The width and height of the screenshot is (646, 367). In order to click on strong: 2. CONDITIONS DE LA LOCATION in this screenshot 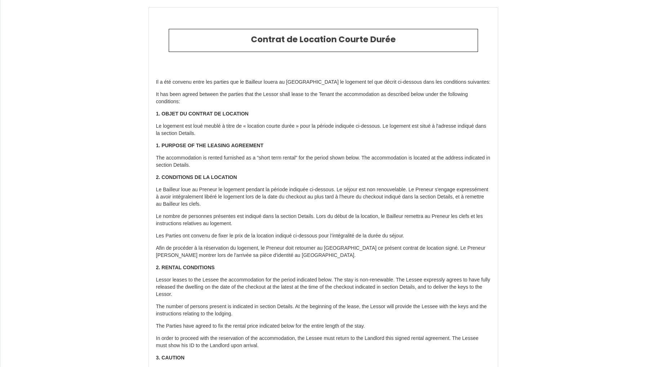, I will do `click(197, 177)`.